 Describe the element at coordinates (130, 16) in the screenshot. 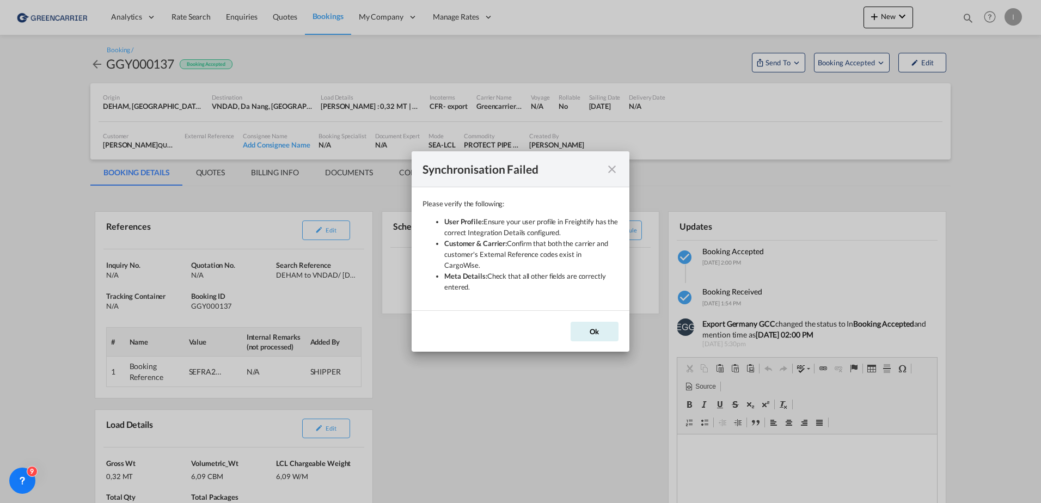

I see `body: Editor, editor4` at that location.